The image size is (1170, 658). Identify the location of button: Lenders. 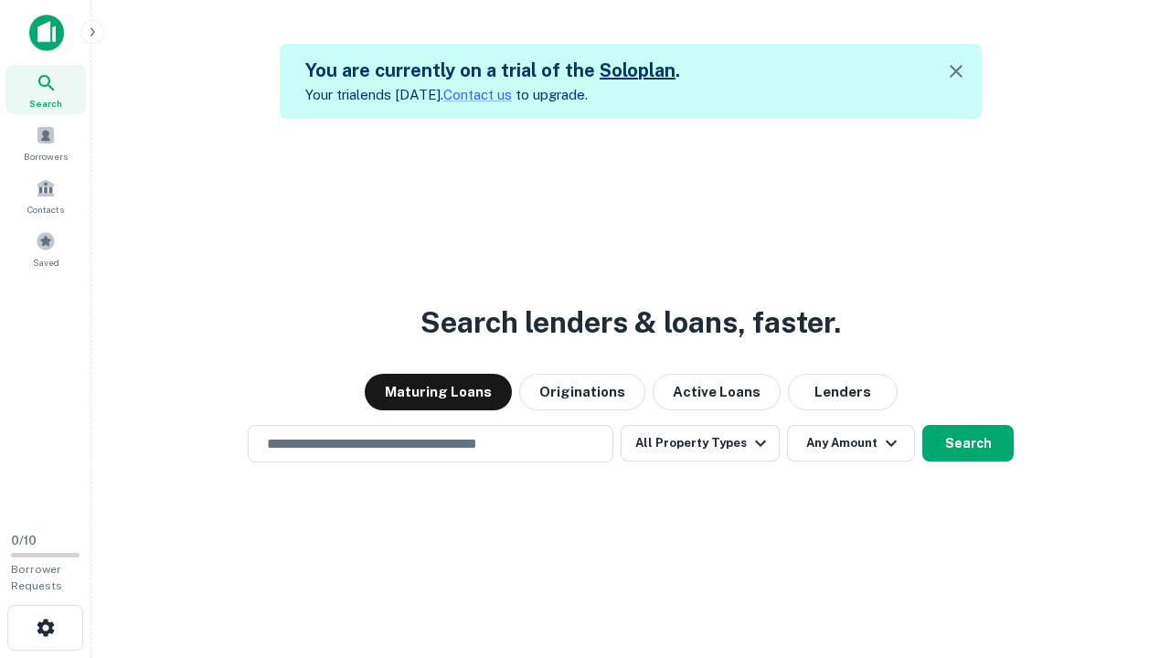
(843, 392).